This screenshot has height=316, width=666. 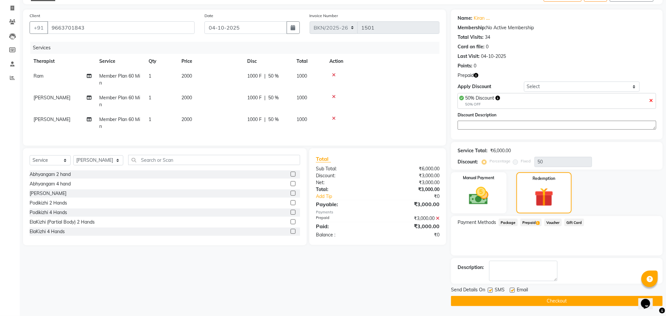 What do you see at coordinates (468, 290) in the screenshot?
I see `span: Send Details On` at bounding box center [468, 290].